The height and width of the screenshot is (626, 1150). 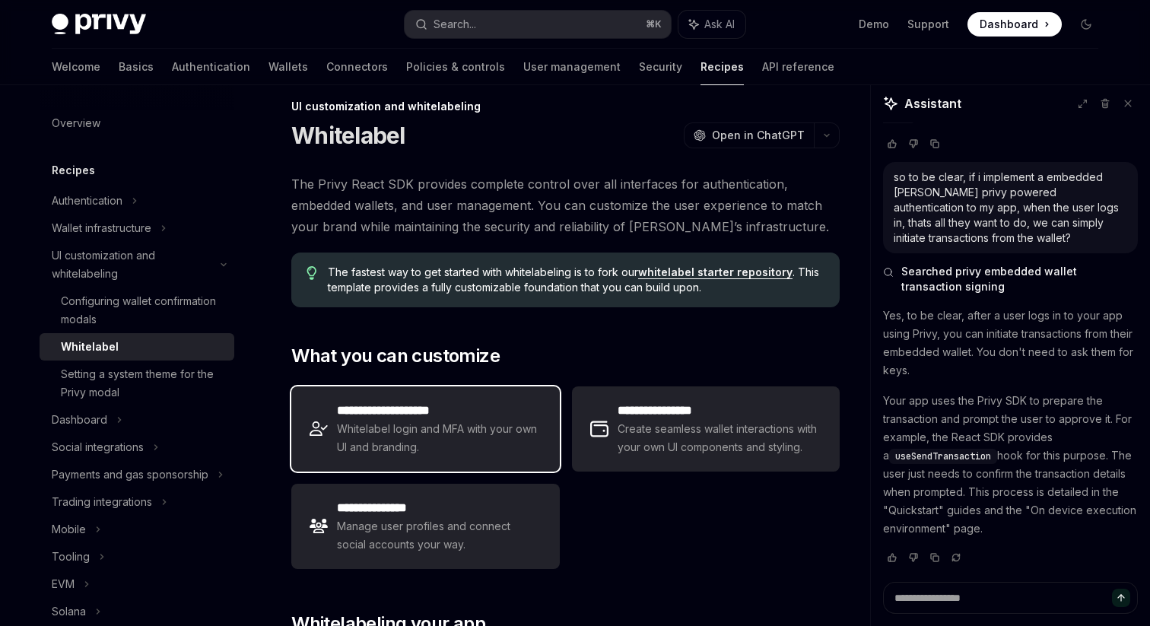 I want to click on a: Recipes, so click(x=722, y=67).